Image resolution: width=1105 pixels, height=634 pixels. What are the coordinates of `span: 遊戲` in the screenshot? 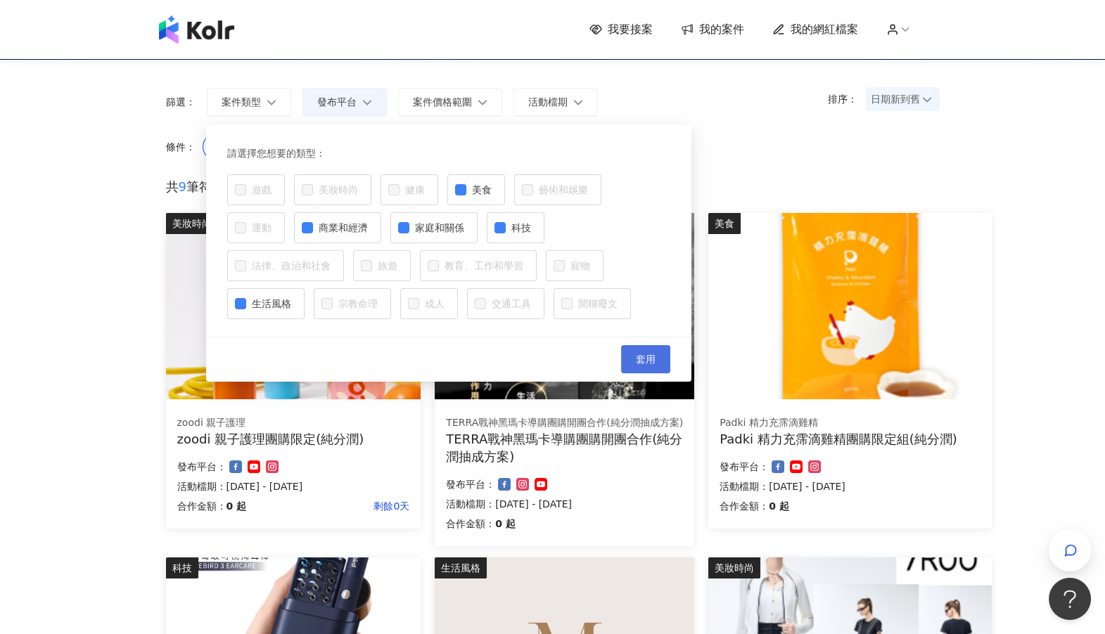 It's located at (262, 190).